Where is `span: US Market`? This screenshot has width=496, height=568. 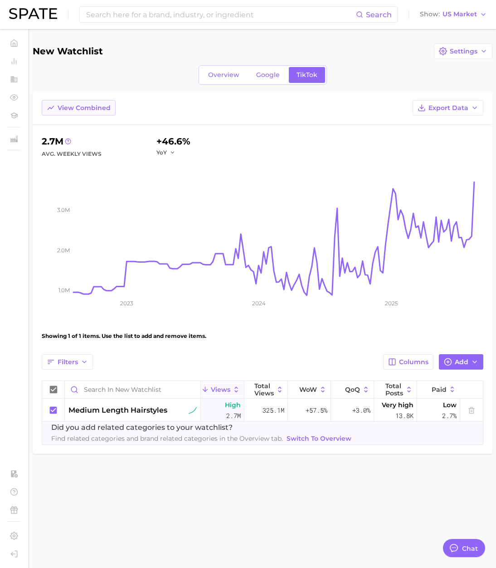
span: US Market is located at coordinates (459, 14).